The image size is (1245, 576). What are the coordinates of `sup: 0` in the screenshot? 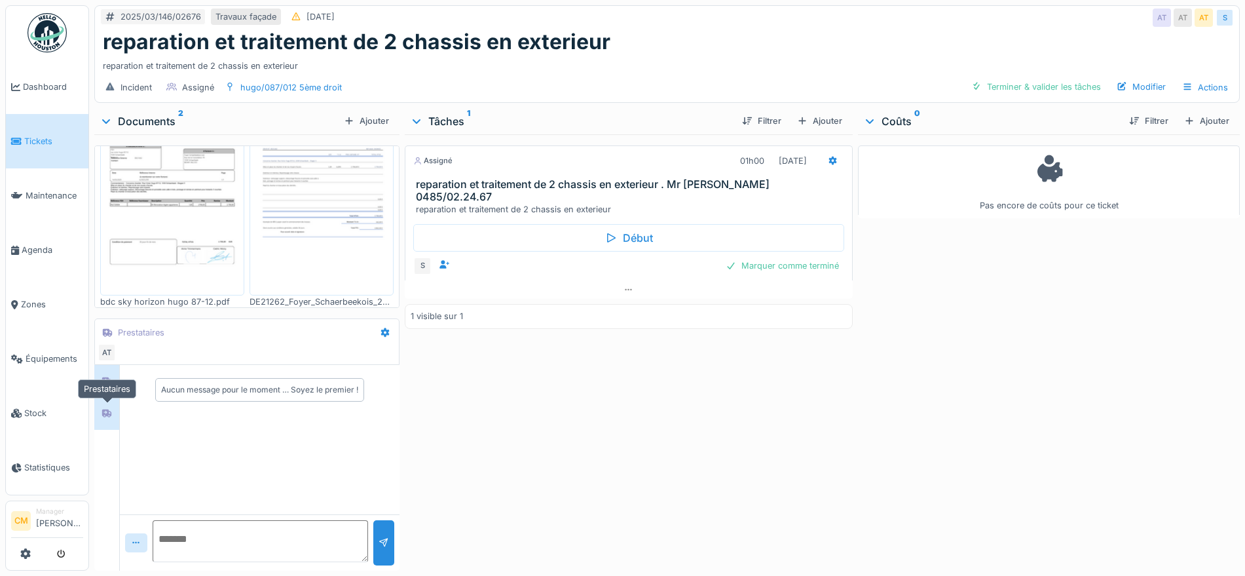 It's located at (917, 121).